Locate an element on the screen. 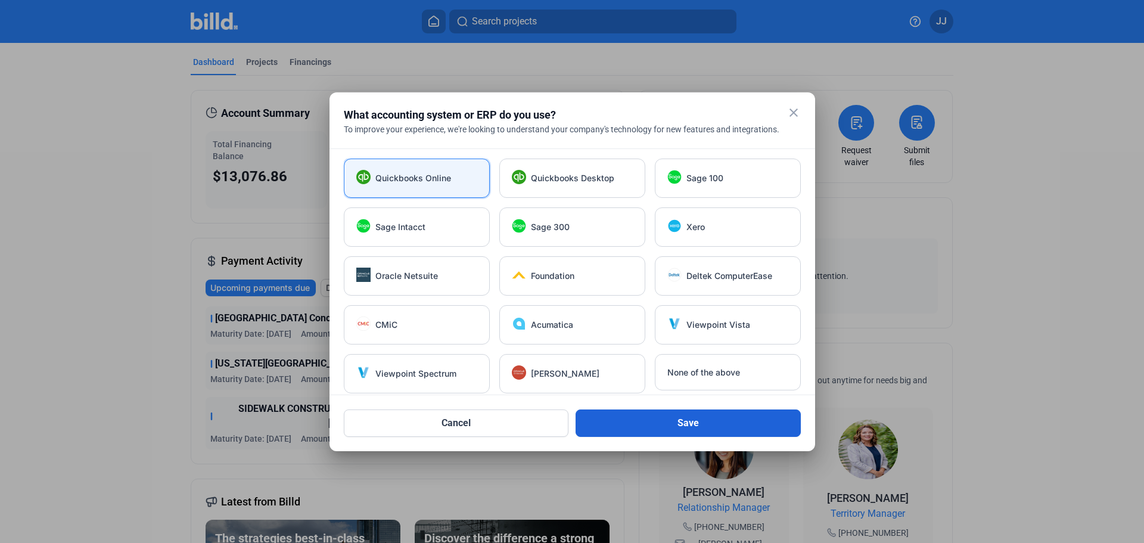 This screenshot has height=543, width=1144. span: Deltek ComputerEase is located at coordinates (729, 276).